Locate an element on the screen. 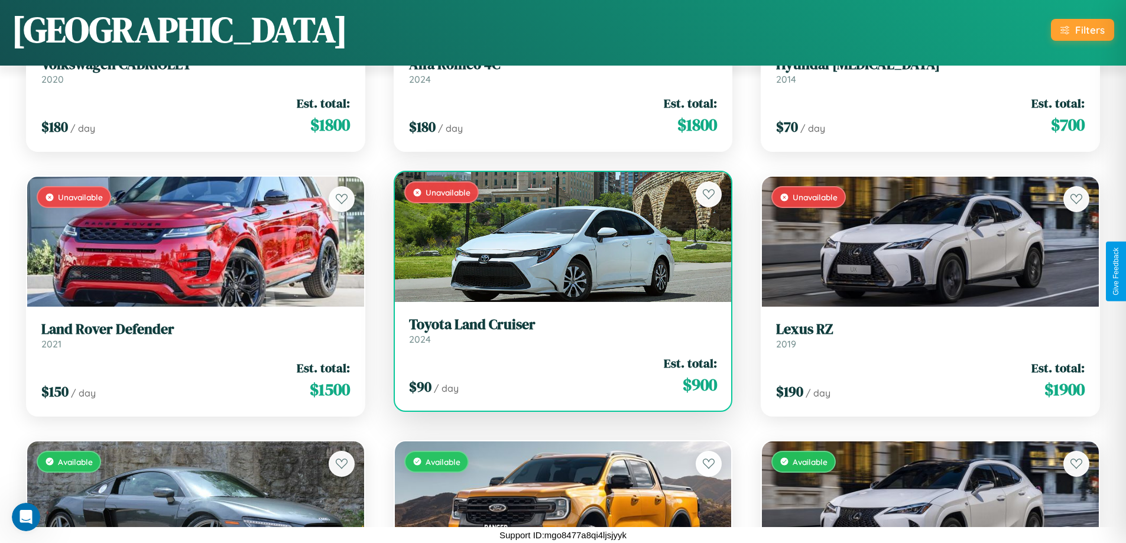 Image resolution: width=1126 pixels, height=543 pixels. h3: Toyota Land Cruiser is located at coordinates (564, 325).